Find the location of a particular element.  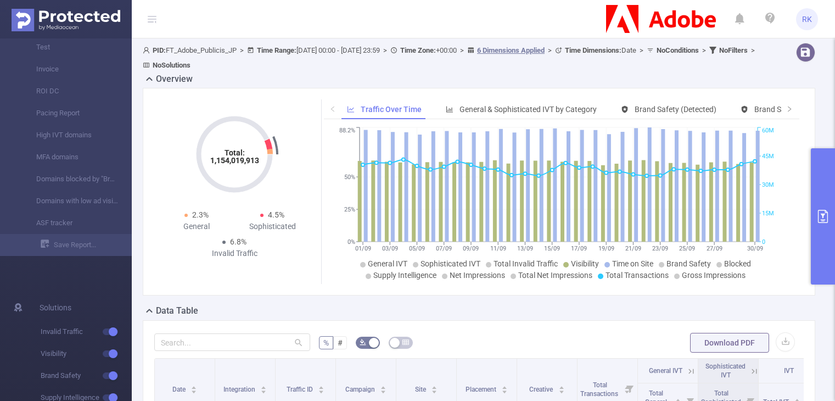

span: General & Sophisticated IVT by Category is located at coordinates (528, 109).